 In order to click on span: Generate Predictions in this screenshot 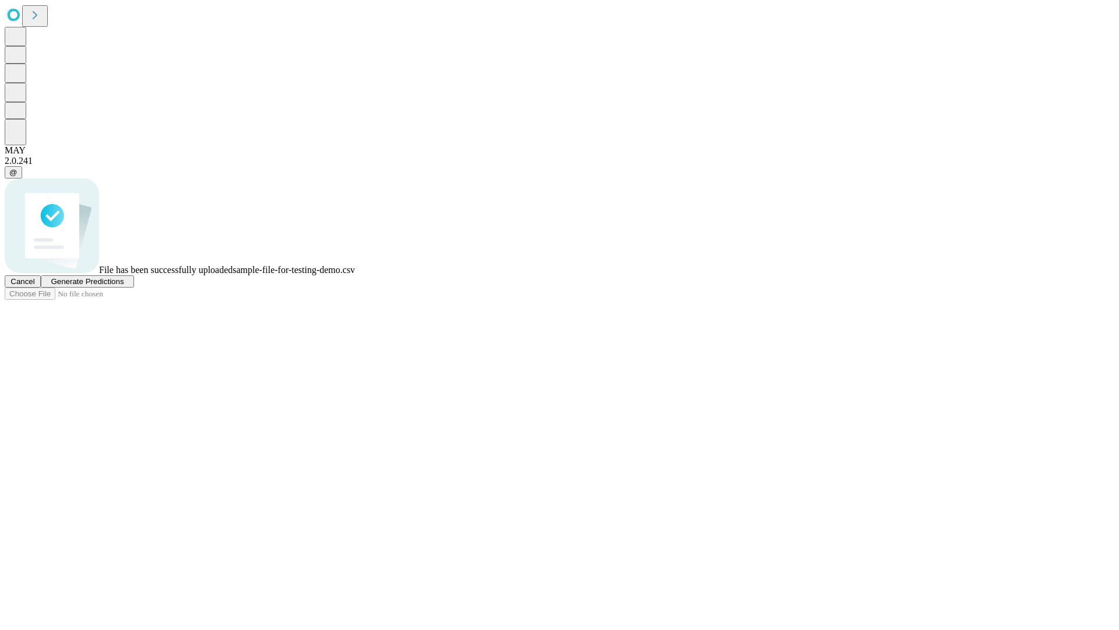, I will do `click(87, 281)`.